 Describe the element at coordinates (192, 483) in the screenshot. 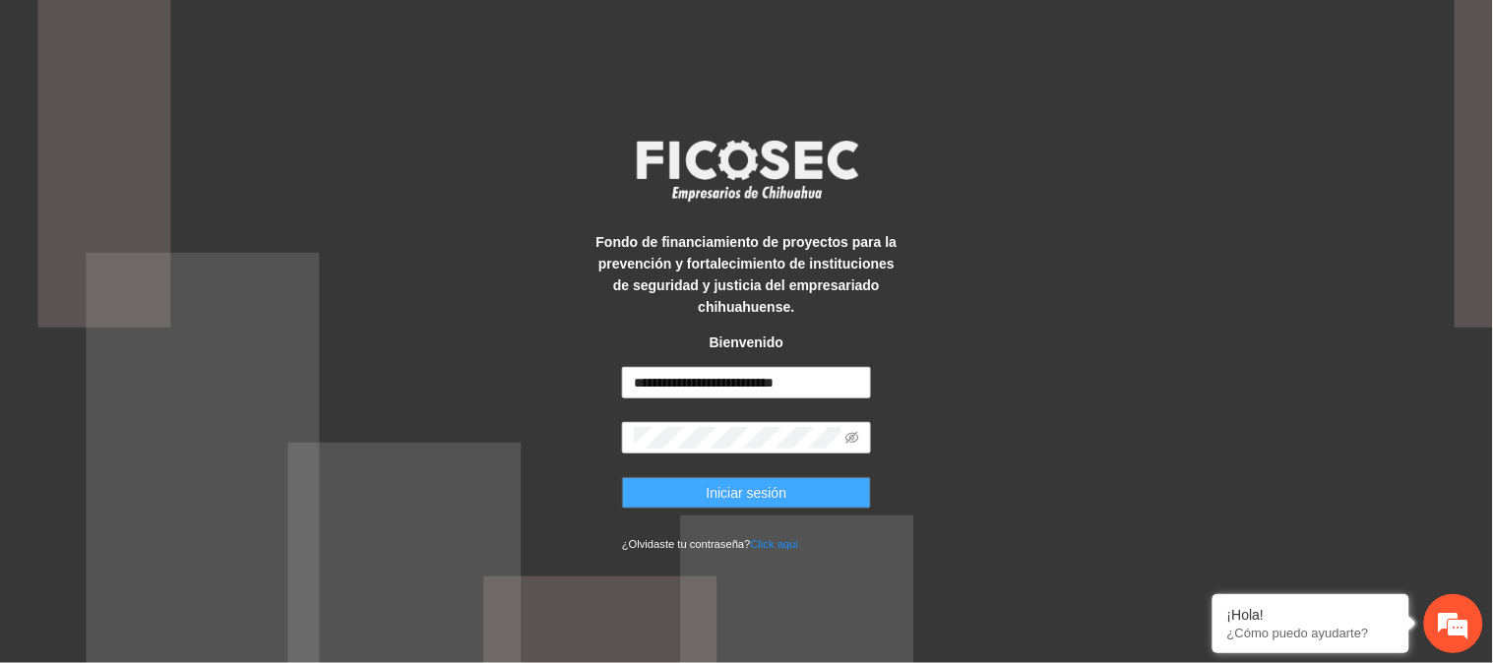

I see `textarea: Escriba su mensaje y pulse “Intro”` at that location.